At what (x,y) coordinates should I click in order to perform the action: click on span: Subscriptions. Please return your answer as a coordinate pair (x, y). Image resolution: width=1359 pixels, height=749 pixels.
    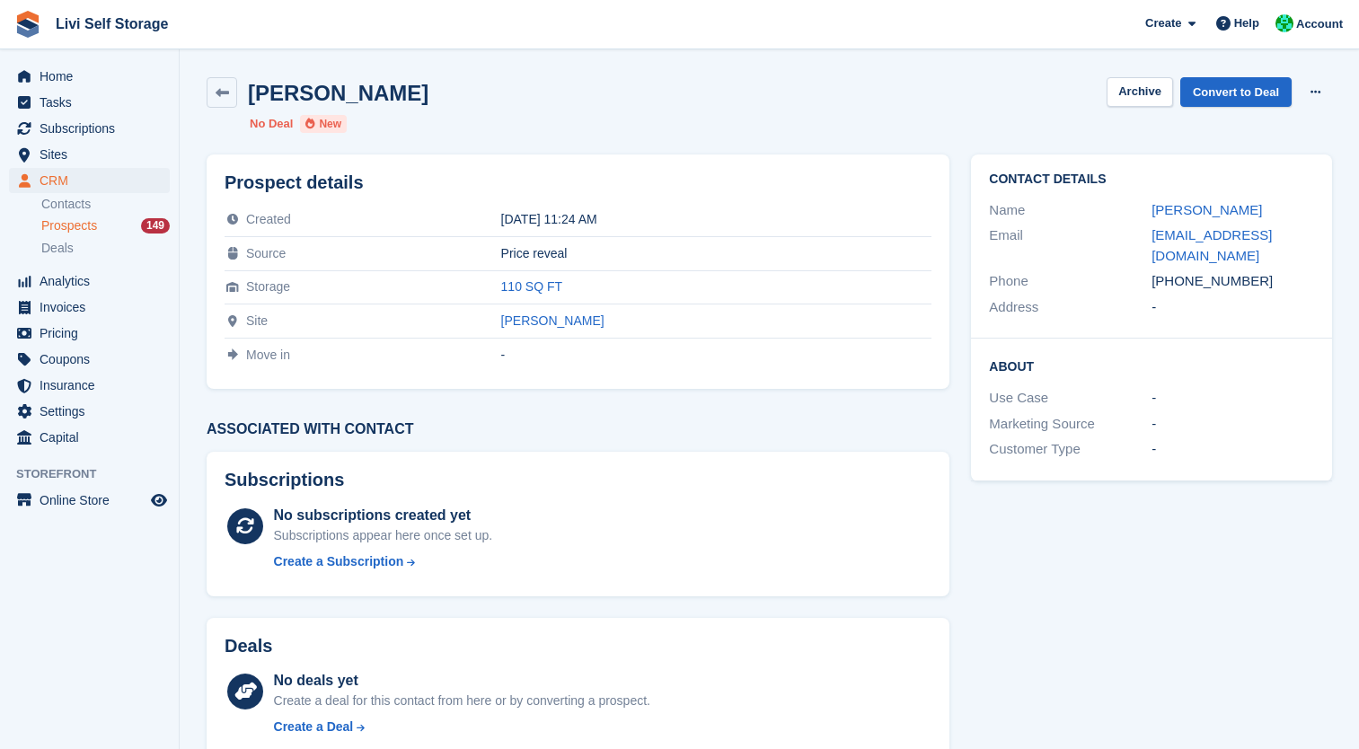
    Looking at the image, I should click on (93, 128).